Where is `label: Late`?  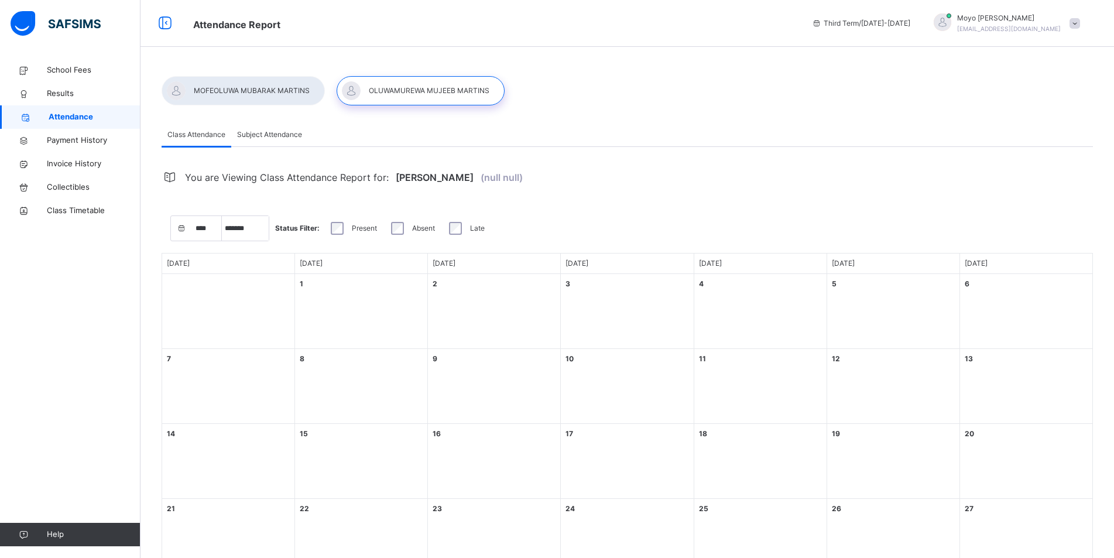
label: Late is located at coordinates (477, 228).